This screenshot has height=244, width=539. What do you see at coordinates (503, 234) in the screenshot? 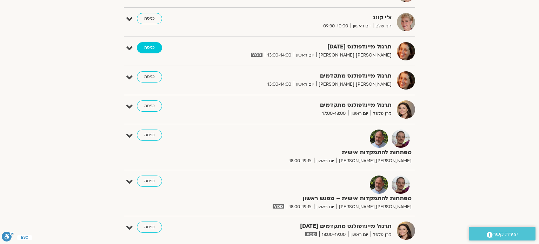
I see `a: יצירת קשר` at bounding box center [503, 234].